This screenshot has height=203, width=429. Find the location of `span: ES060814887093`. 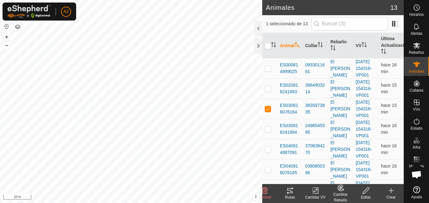

span: ES060814887093 is located at coordinates (290, 189).